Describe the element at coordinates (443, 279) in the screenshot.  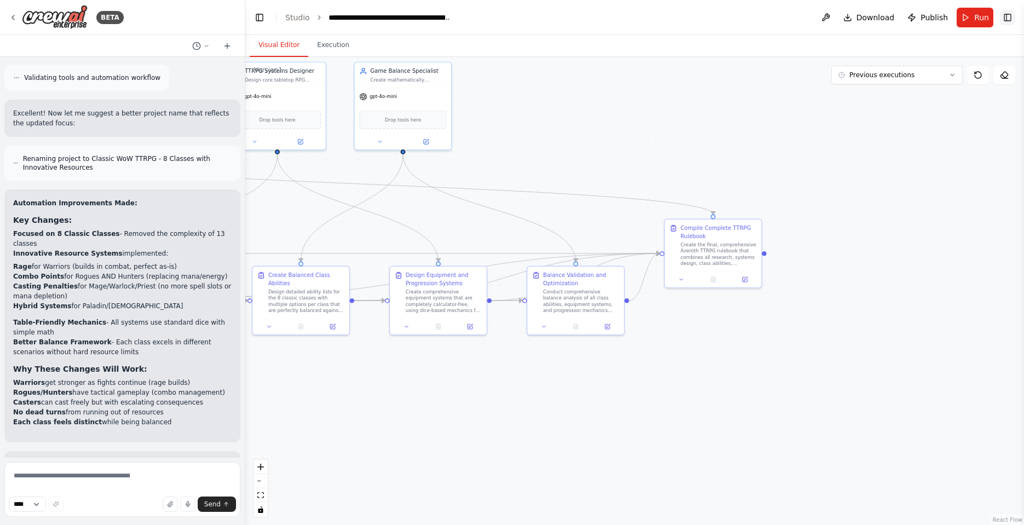
I see `div: Design Equipment and Progression Systems` at that location.